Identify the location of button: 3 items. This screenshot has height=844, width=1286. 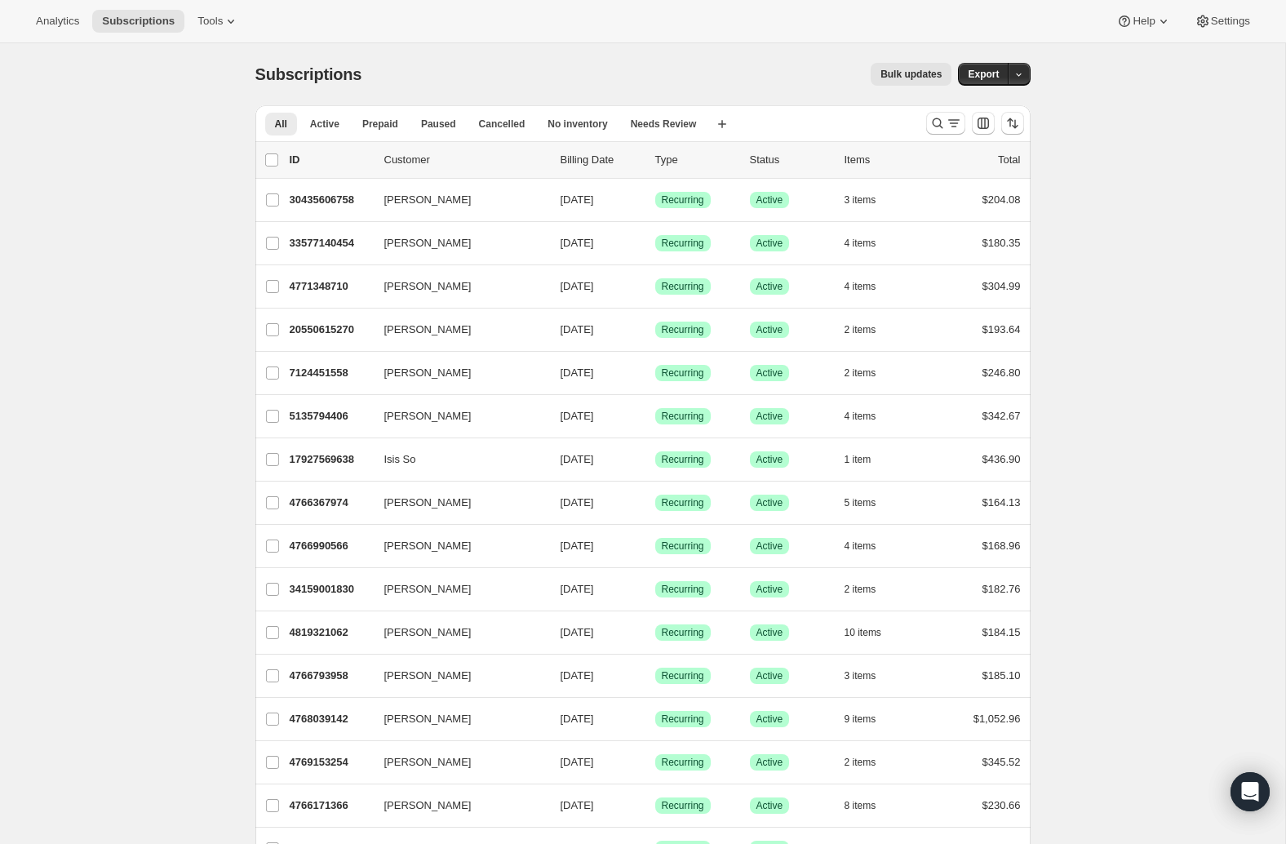
(869, 676).